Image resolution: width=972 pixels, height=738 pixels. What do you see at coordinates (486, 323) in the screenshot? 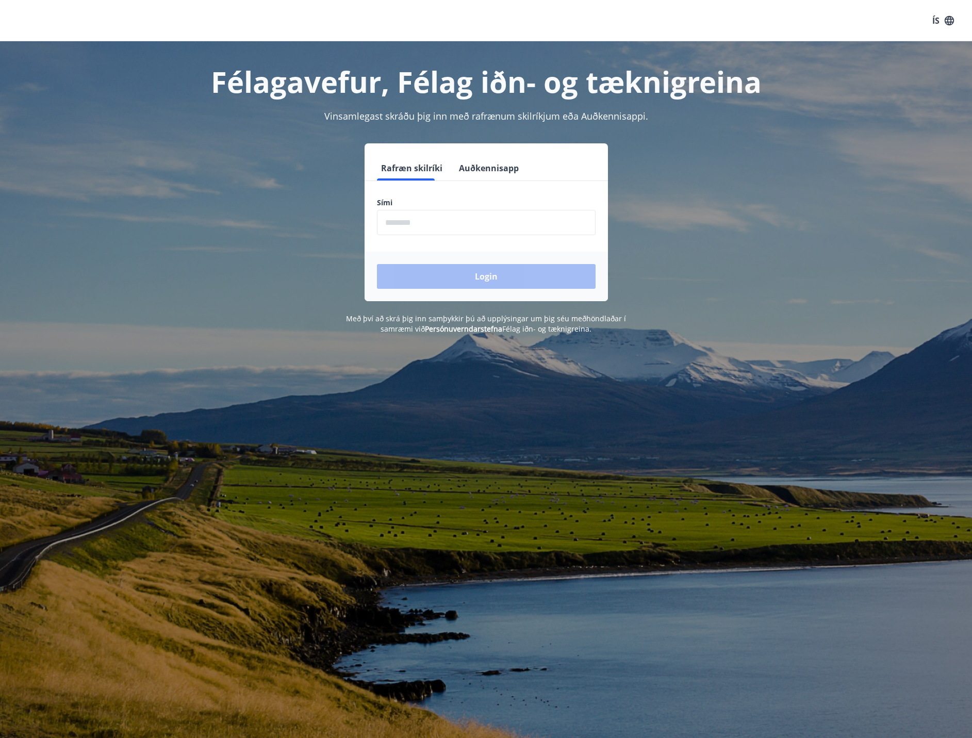
I see `span: Með því að skrá þig inn samþykkir þú að upplýsingar um þig séu meðhöndlaðar í samræmi við Félag i...` at bounding box center [486, 323].